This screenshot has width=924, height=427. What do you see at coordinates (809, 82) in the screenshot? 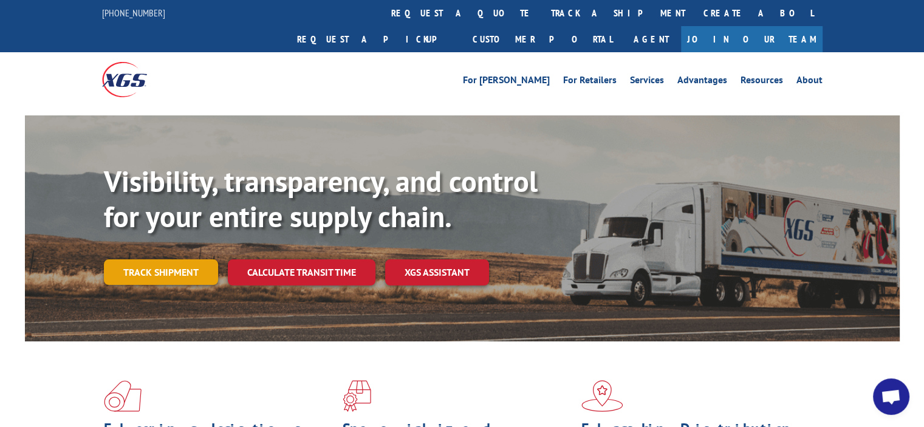
I see `a: About` at bounding box center [809, 82].